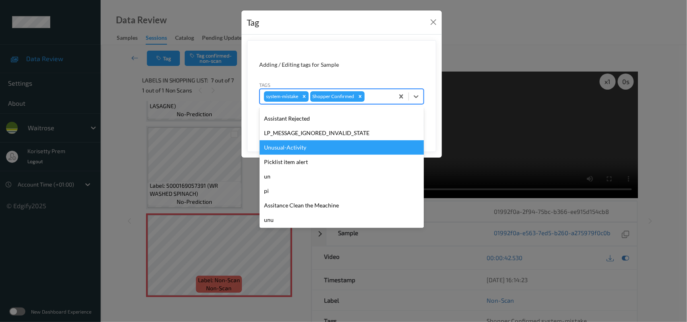  I want to click on div: unu, so click(342, 220).